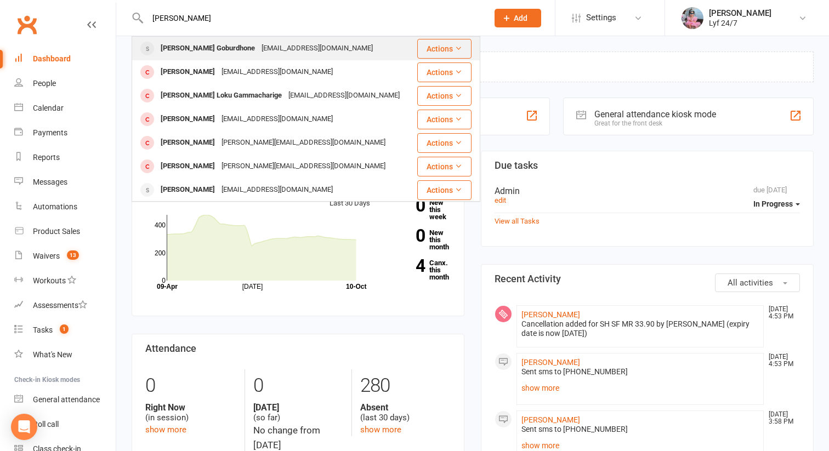  Describe the element at coordinates (55, 207) in the screenshot. I see `div: Automations` at that location.